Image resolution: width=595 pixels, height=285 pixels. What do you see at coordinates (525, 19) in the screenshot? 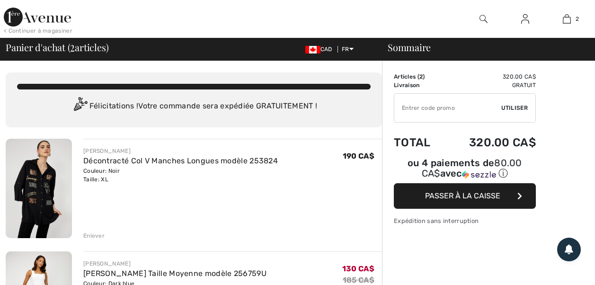
I see `a: Se connecter` at bounding box center [525, 19].